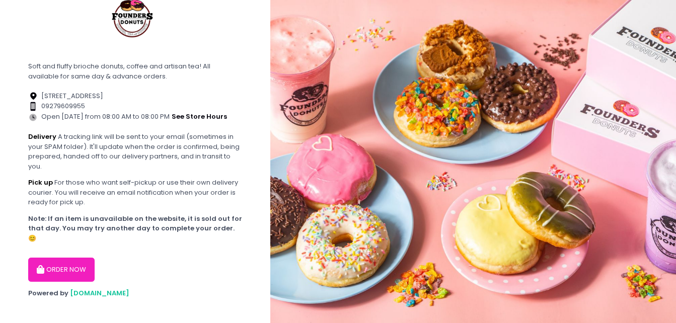  I want to click on div: Powered by, so click(135, 293).